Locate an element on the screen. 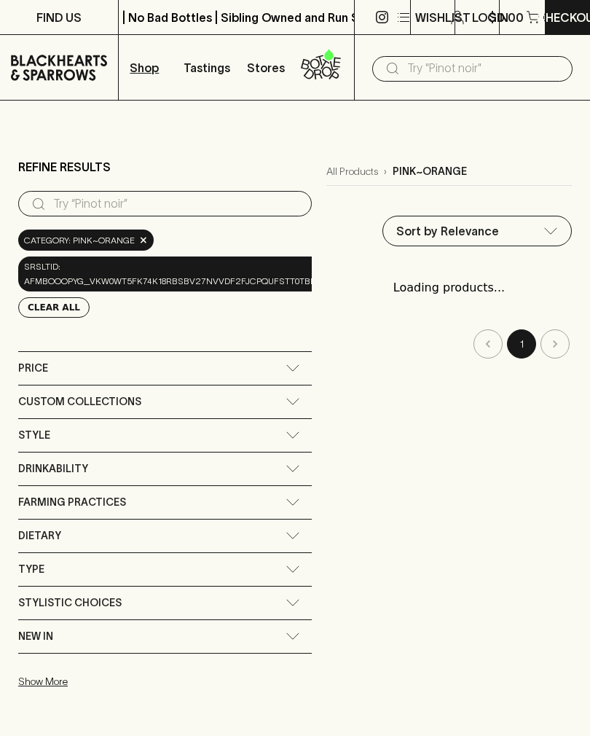 This screenshot has height=736, width=590. span: Stylistic Choices is located at coordinates (70, 603).